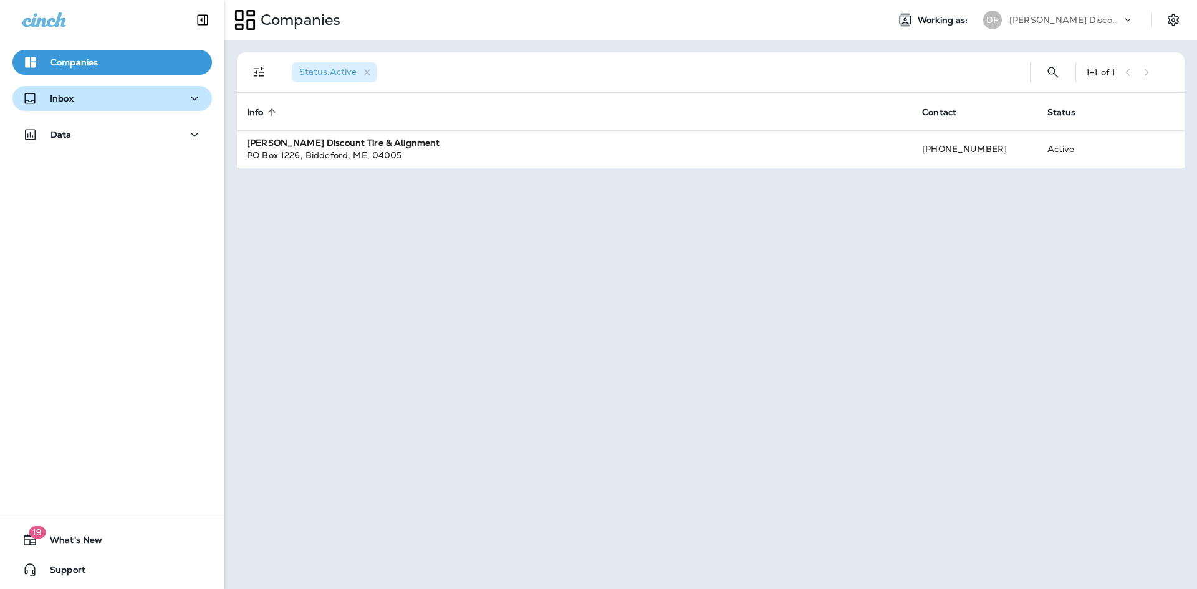  Describe the element at coordinates (112, 98) in the screenshot. I see `button: Inbox` at that location.